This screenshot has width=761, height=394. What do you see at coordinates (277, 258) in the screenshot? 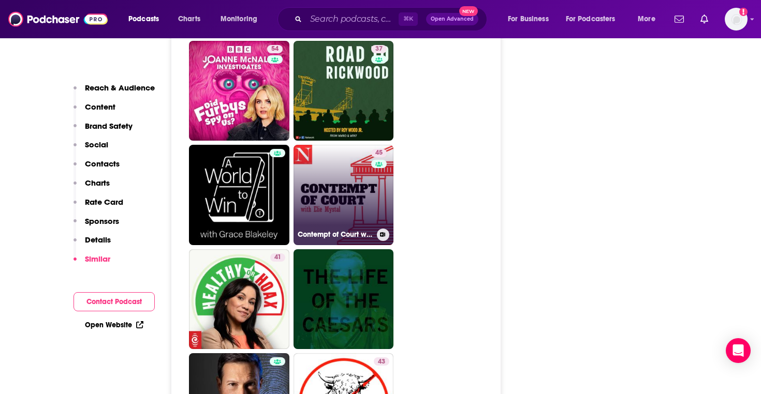
I see `span: 41` at bounding box center [277, 258].